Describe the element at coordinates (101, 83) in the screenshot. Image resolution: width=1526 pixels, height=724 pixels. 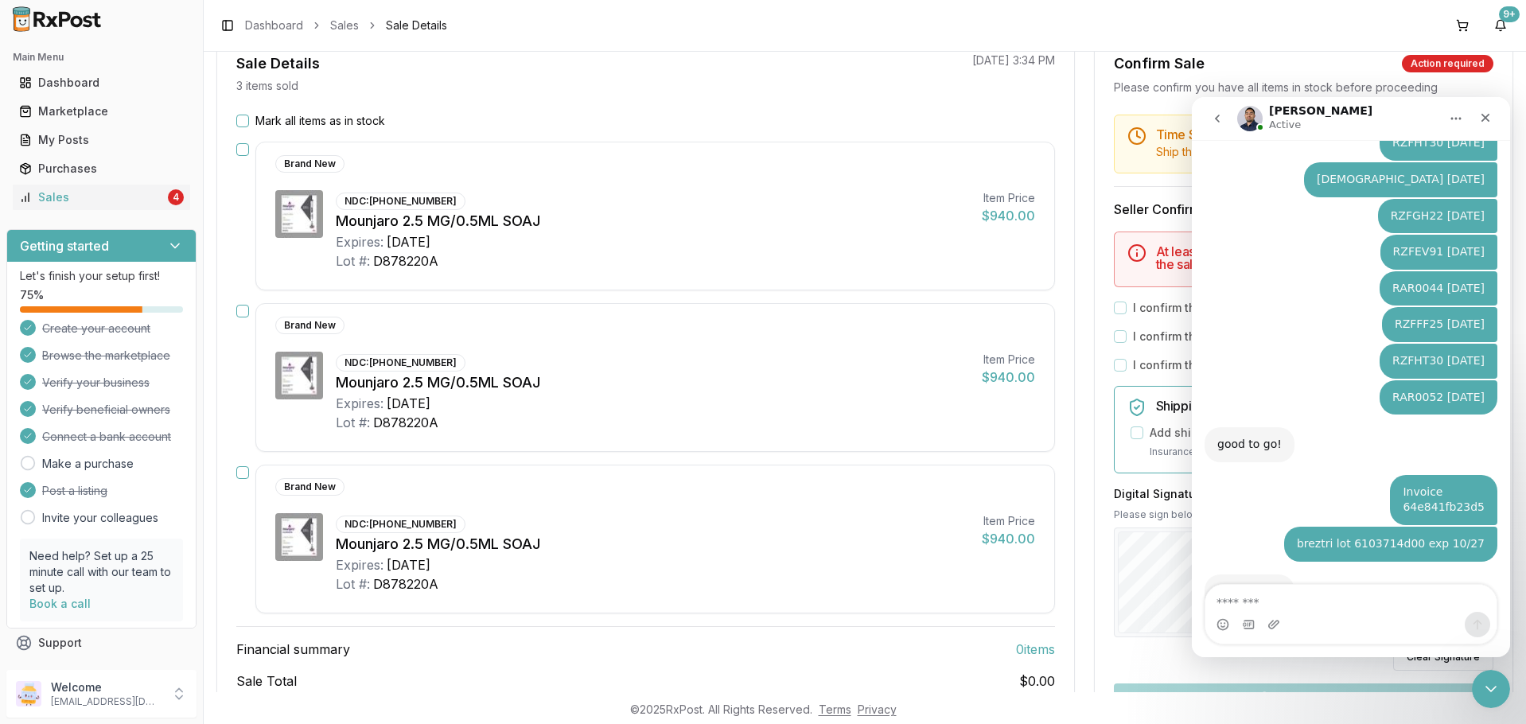
I see `button: Dashboard` at that location.